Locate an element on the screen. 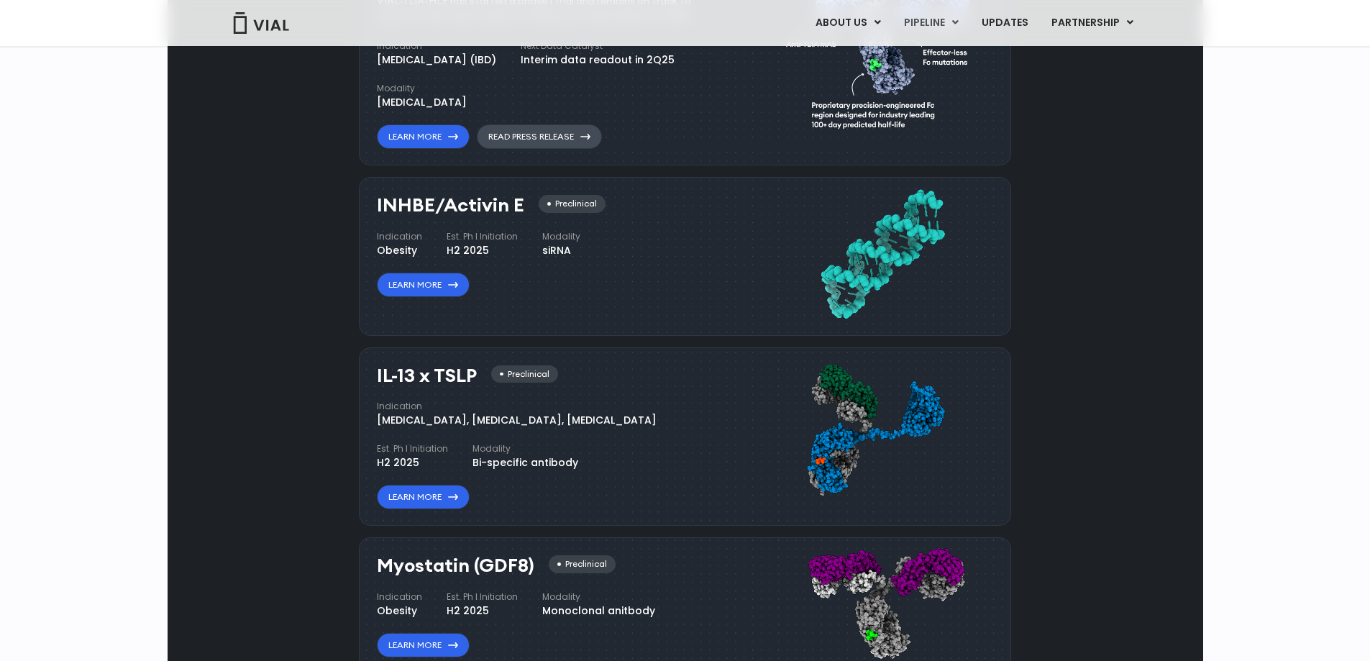 This screenshot has height=661, width=1370. a: PIPELINEMenu Toggle is located at coordinates (930, 23).